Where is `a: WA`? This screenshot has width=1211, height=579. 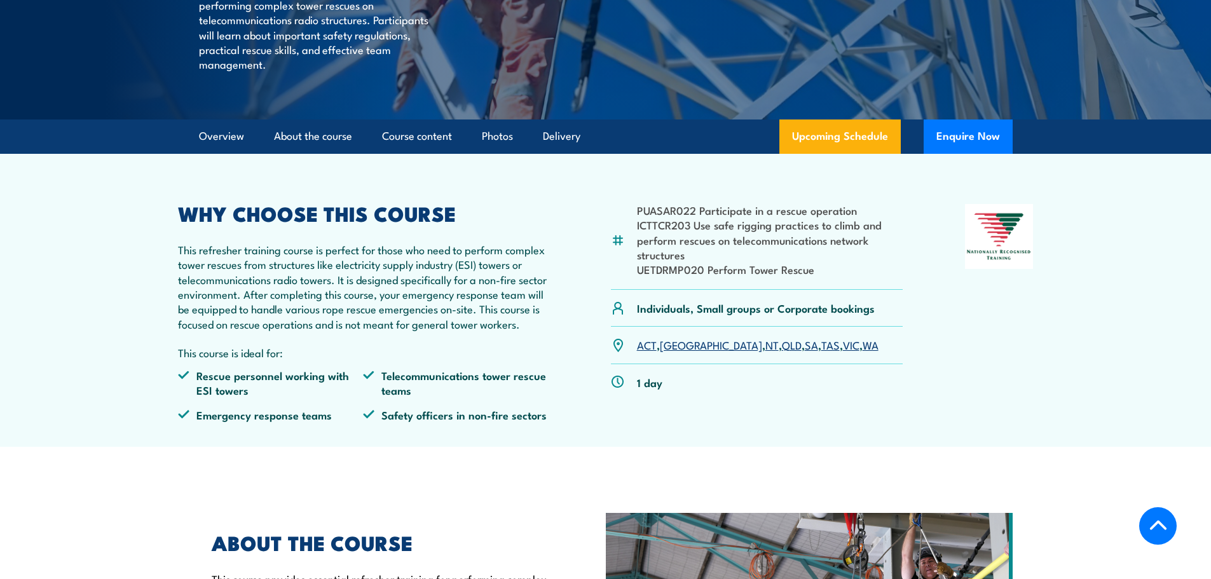
a: WA is located at coordinates (870, 344).